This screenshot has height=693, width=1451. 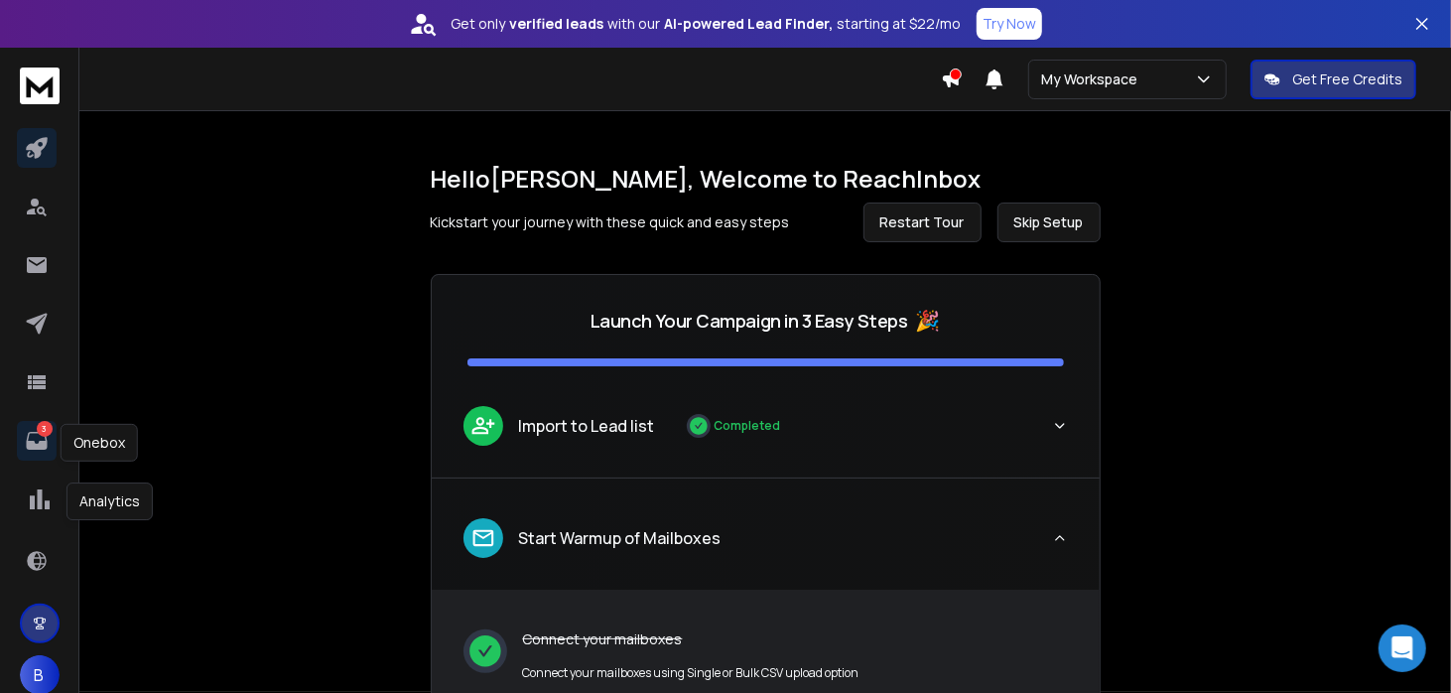 What do you see at coordinates (40, 85) in the screenshot?
I see `img: logo` at bounding box center [40, 85].